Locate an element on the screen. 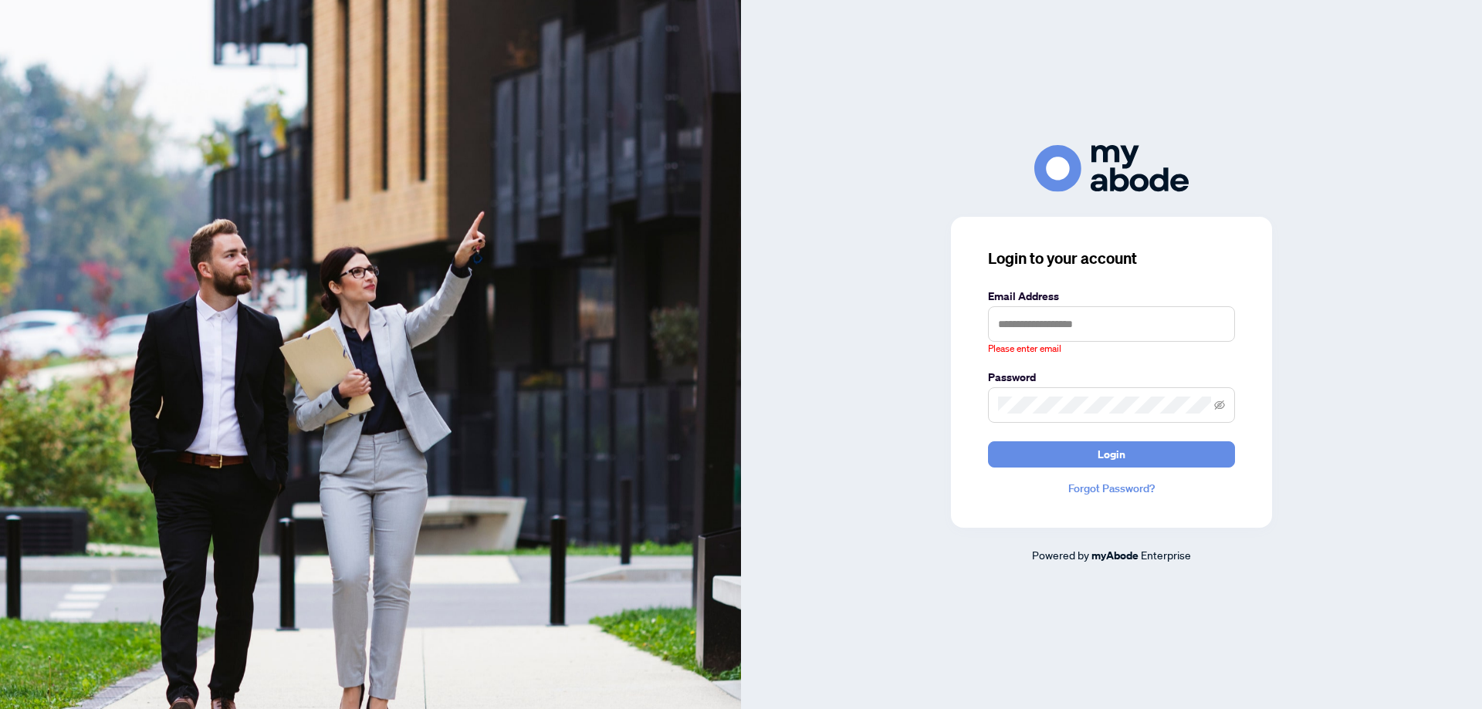 The height and width of the screenshot is (709, 1482). span: Enterprise is located at coordinates (1166, 555).